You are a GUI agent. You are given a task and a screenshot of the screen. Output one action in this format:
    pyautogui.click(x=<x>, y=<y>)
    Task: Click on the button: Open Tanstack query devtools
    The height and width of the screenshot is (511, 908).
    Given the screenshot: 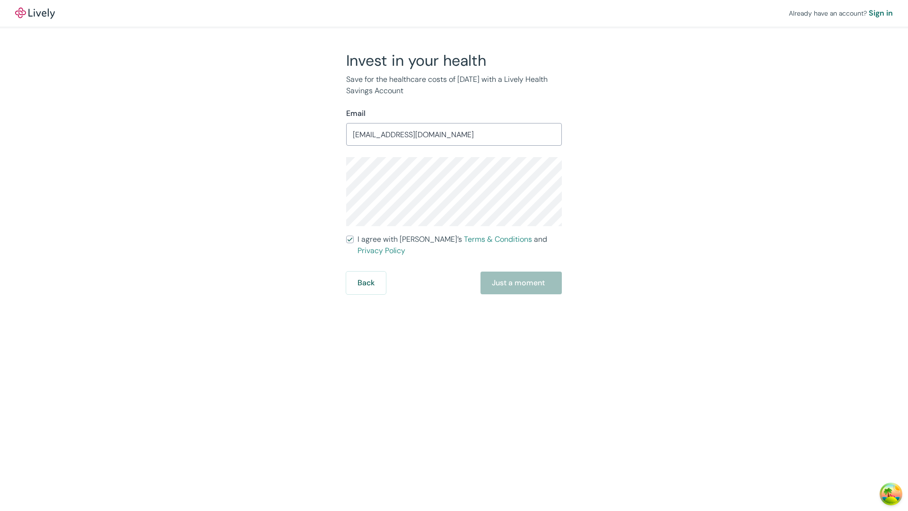 What is the action you would take?
    pyautogui.click(x=891, y=493)
    